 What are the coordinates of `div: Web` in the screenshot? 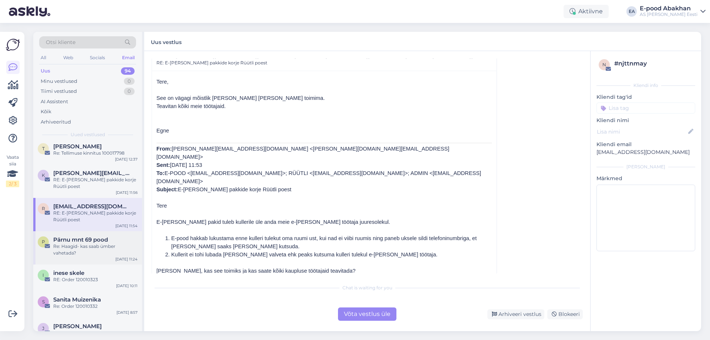 It's located at (68, 58).